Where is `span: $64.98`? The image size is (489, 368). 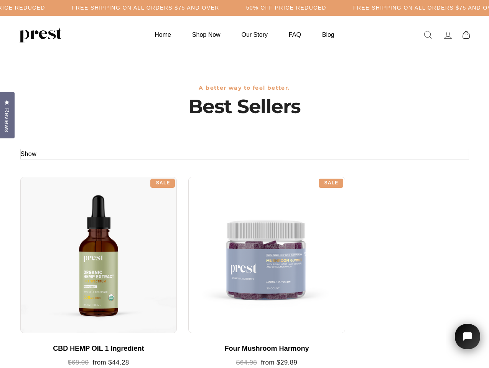 span: $64.98 is located at coordinates (247, 363).